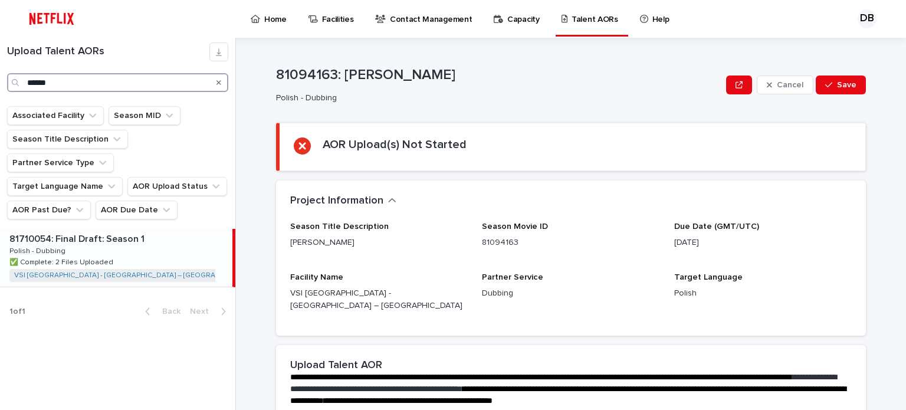  What do you see at coordinates (337, 201) in the screenshot?
I see `h2: Project Information` at bounding box center [337, 201].